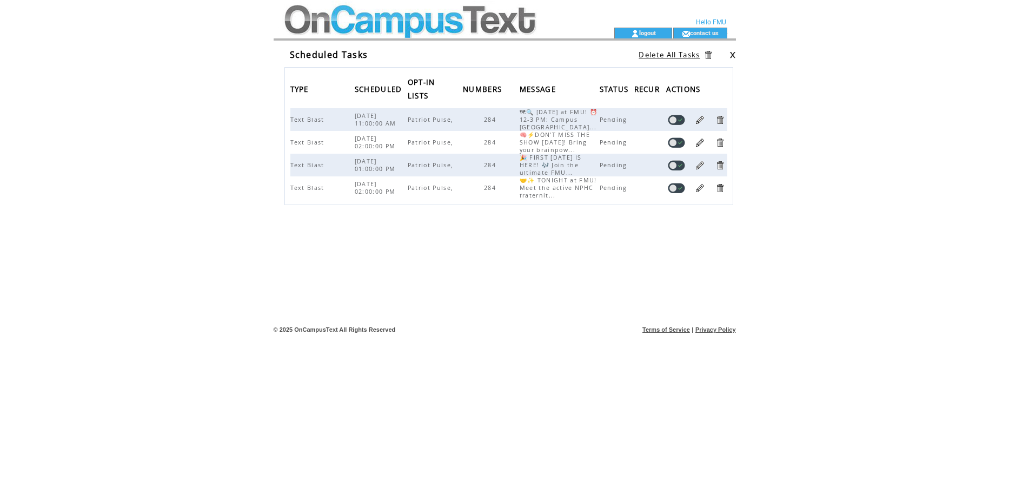 Image resolution: width=1009 pixels, height=493 pixels. Describe the element at coordinates (685, 90) in the screenshot. I see `span: ACTIONS` at that location.